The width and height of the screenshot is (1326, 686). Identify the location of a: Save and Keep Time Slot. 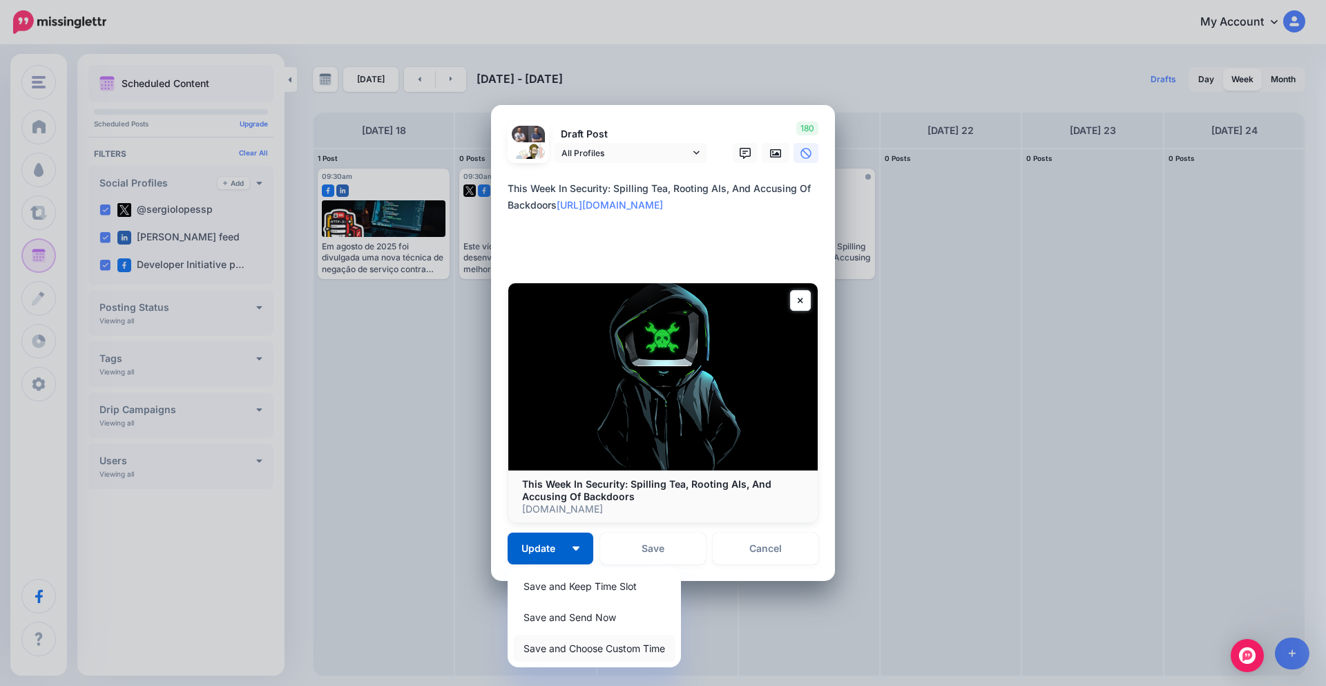
(594, 586).